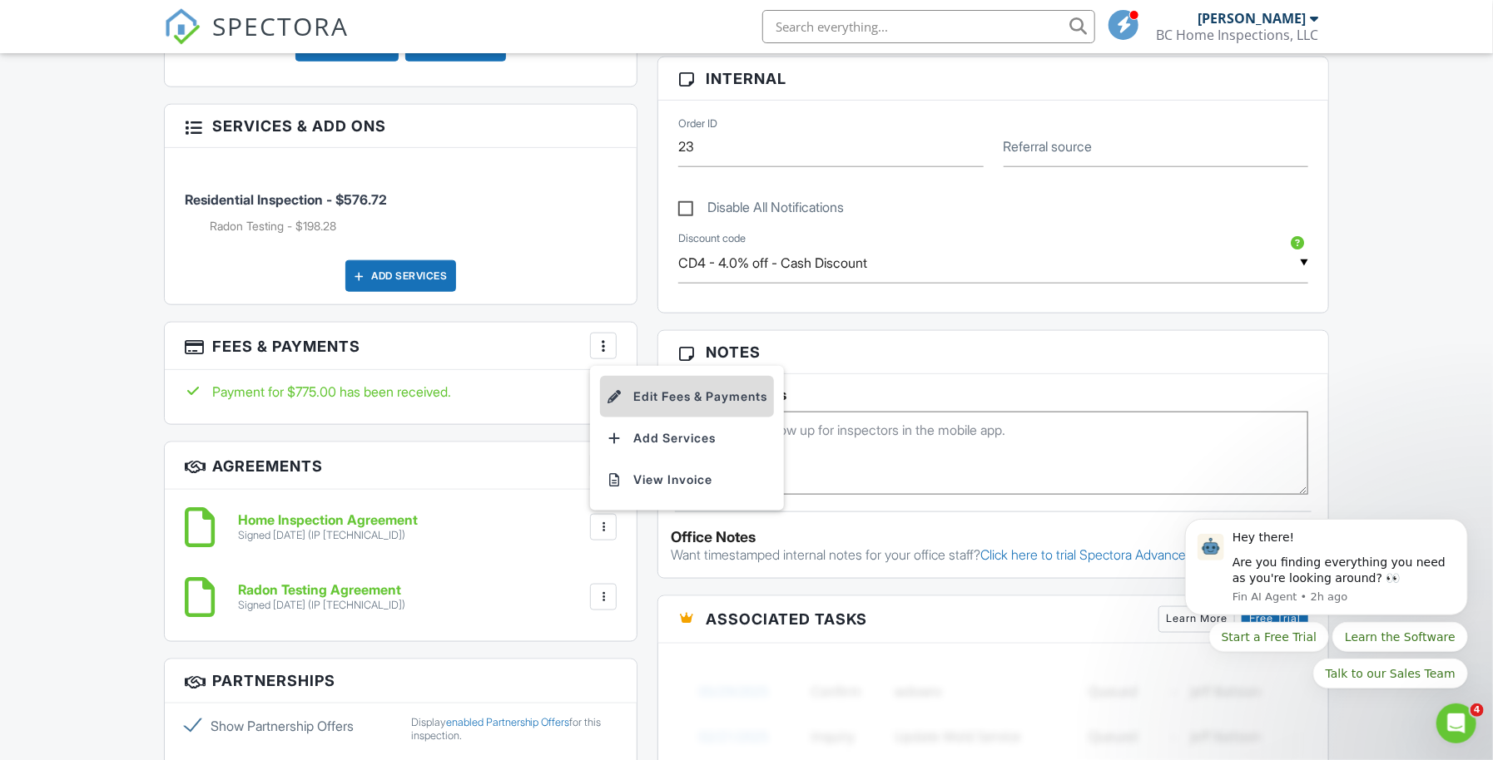  What do you see at coordinates (993, 353) in the screenshot?
I see `h3: Notes` at bounding box center [993, 353].